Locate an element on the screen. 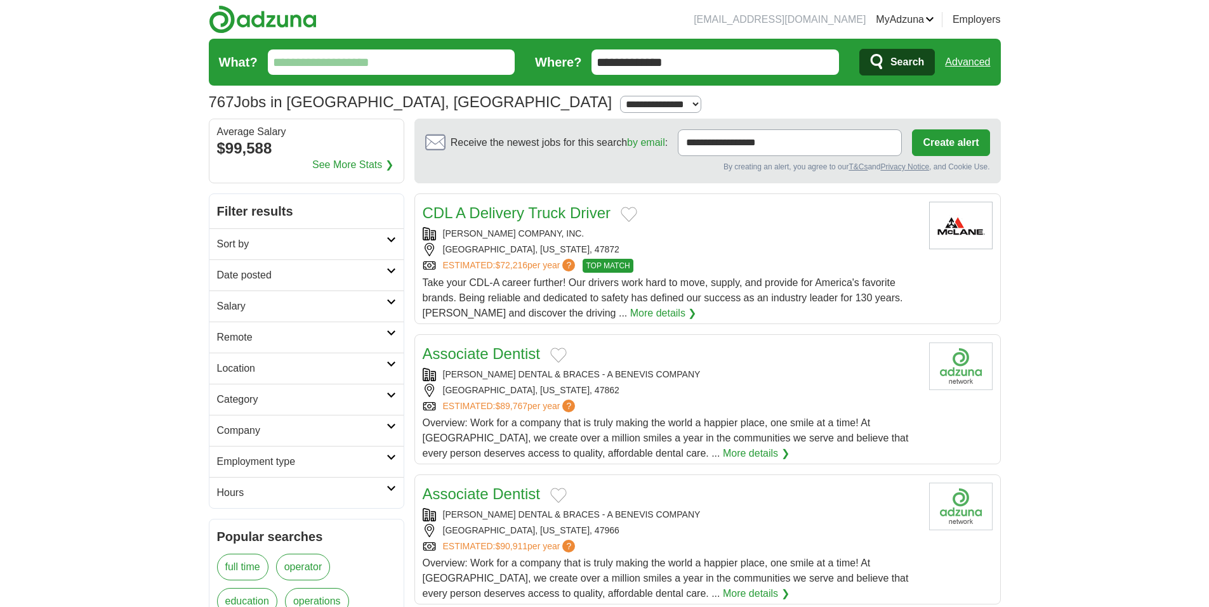 The height and width of the screenshot is (607, 1209). a: Location is located at coordinates (307, 368).